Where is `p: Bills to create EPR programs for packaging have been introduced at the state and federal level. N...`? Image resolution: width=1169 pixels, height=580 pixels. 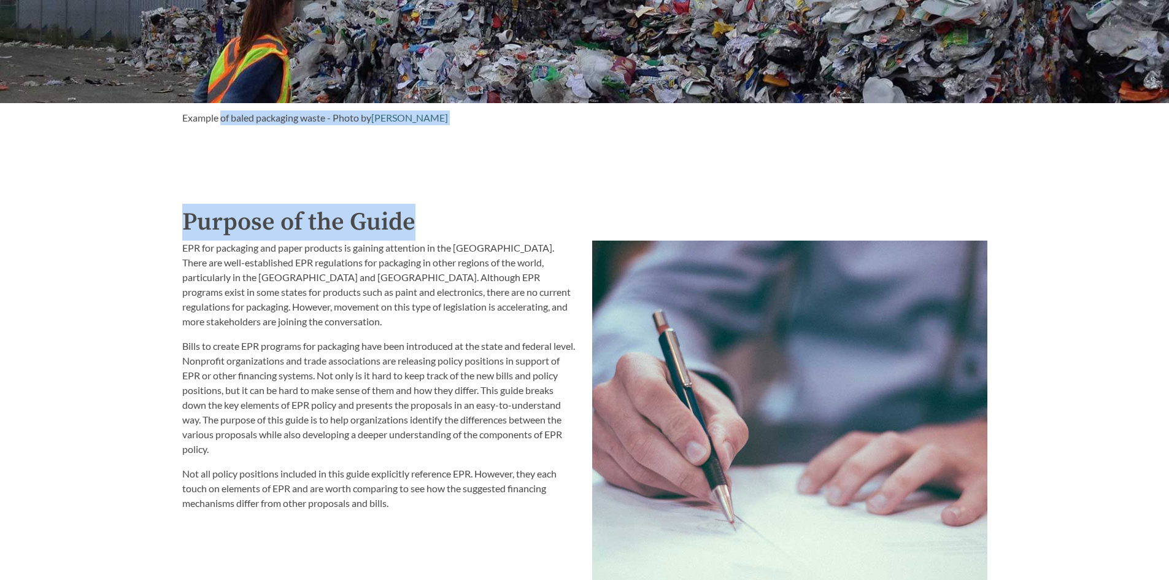
p: Bills to create EPR programs for packaging have been introduced at the state and federal level. N... is located at coordinates (380, 398).